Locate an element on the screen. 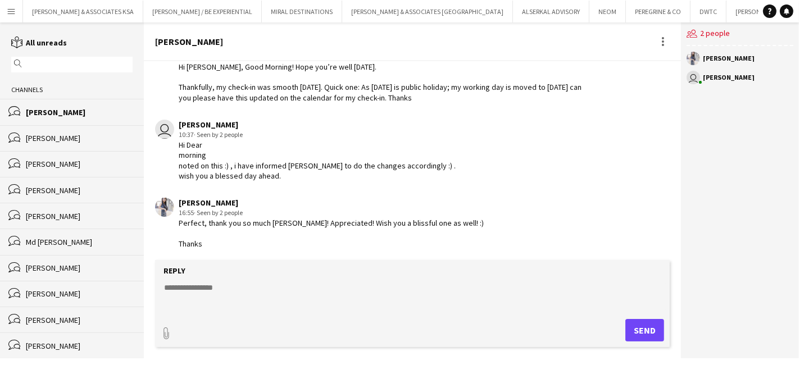  div: 10:37 is located at coordinates (317, 135).